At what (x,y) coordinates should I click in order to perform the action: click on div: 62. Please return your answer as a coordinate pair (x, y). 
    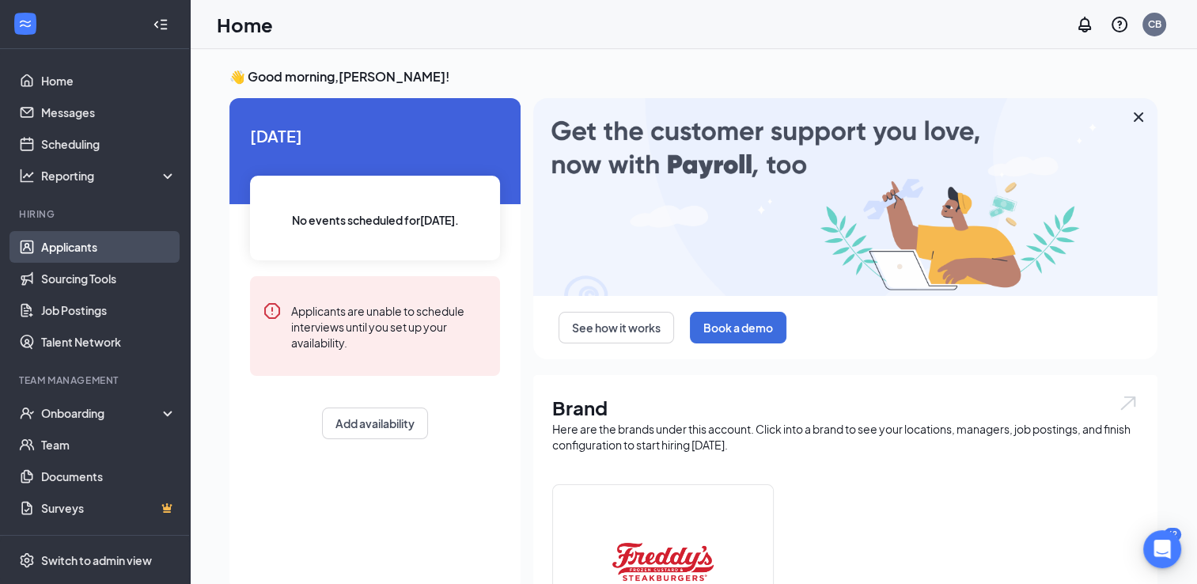
    Looking at the image, I should click on (1173, 534).